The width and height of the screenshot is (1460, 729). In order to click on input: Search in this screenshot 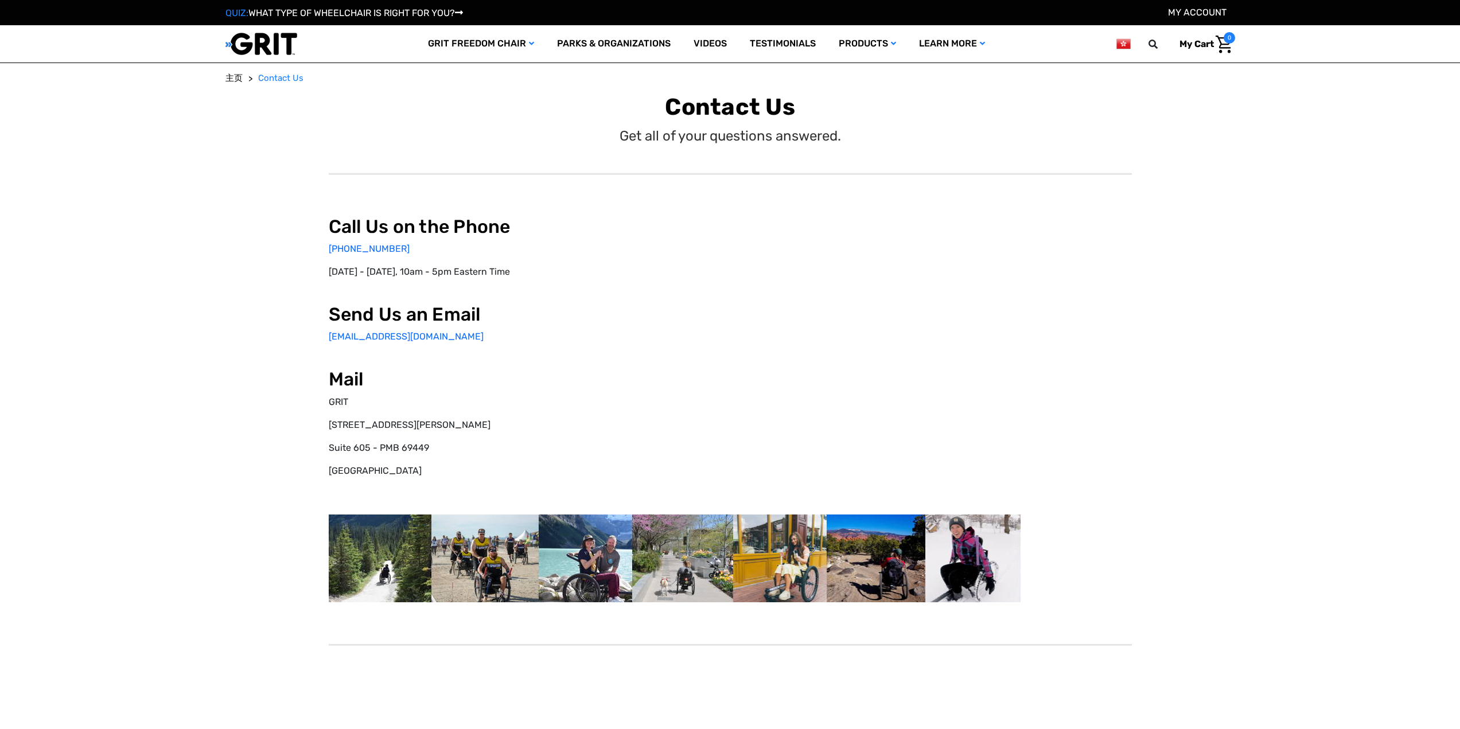, I will do `click(1162, 44)`.